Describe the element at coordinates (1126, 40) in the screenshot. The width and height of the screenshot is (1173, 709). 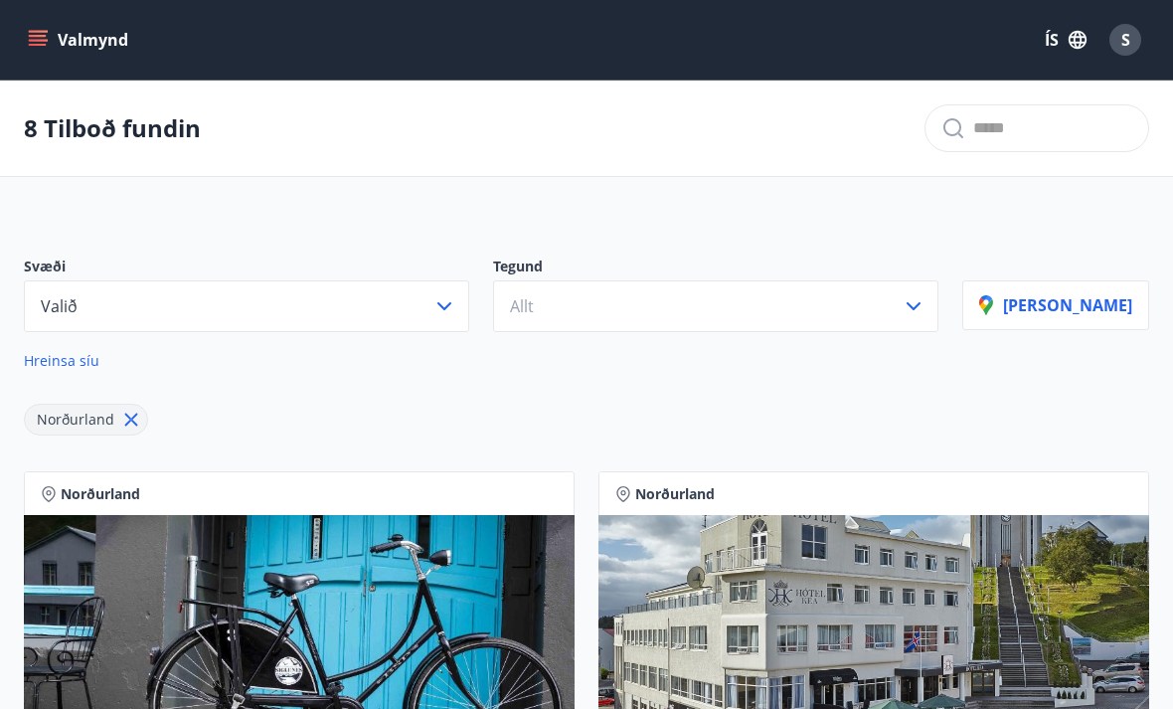
I see `span: S` at that location.